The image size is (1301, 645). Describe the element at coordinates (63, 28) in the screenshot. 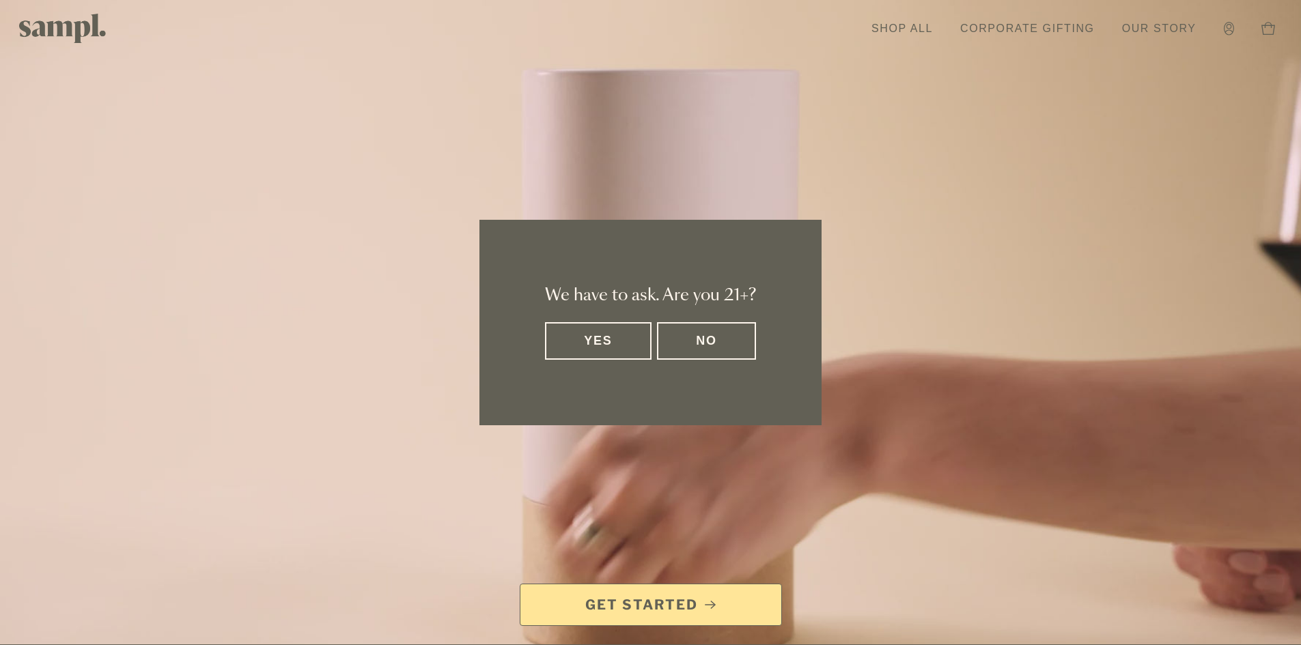

I see `img: Sampl logo` at that location.